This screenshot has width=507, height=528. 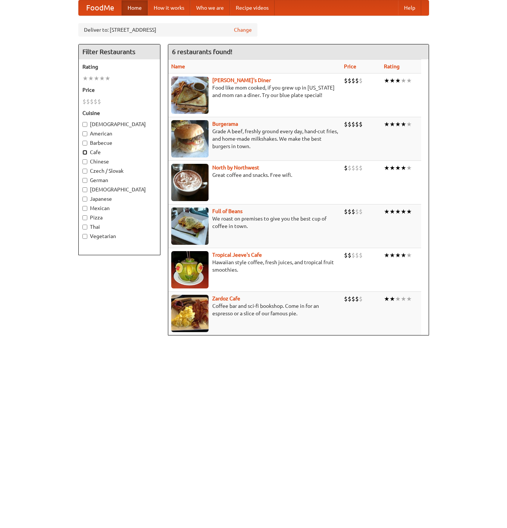 I want to click on img: beans.jpg, so click(x=190, y=226).